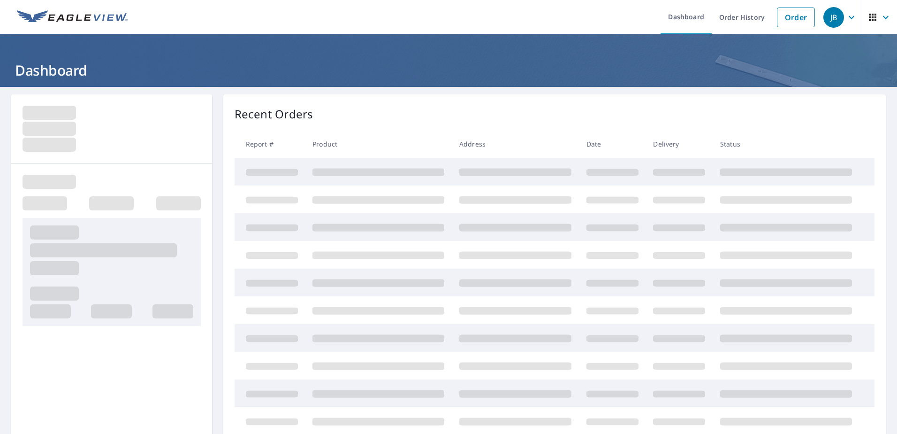 This screenshot has height=434, width=897. Describe the element at coordinates (796, 17) in the screenshot. I see `a: Order` at that location.